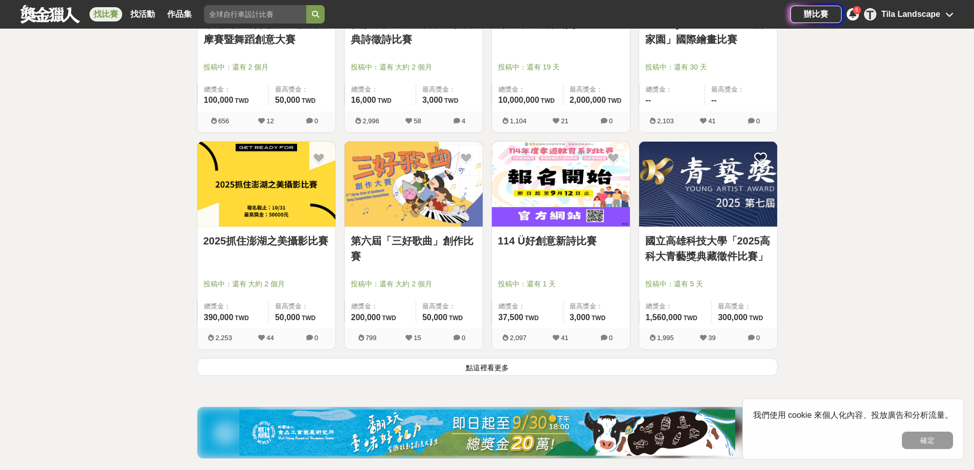 The width and height of the screenshot is (974, 470). I want to click on span: 16,000, so click(363, 100).